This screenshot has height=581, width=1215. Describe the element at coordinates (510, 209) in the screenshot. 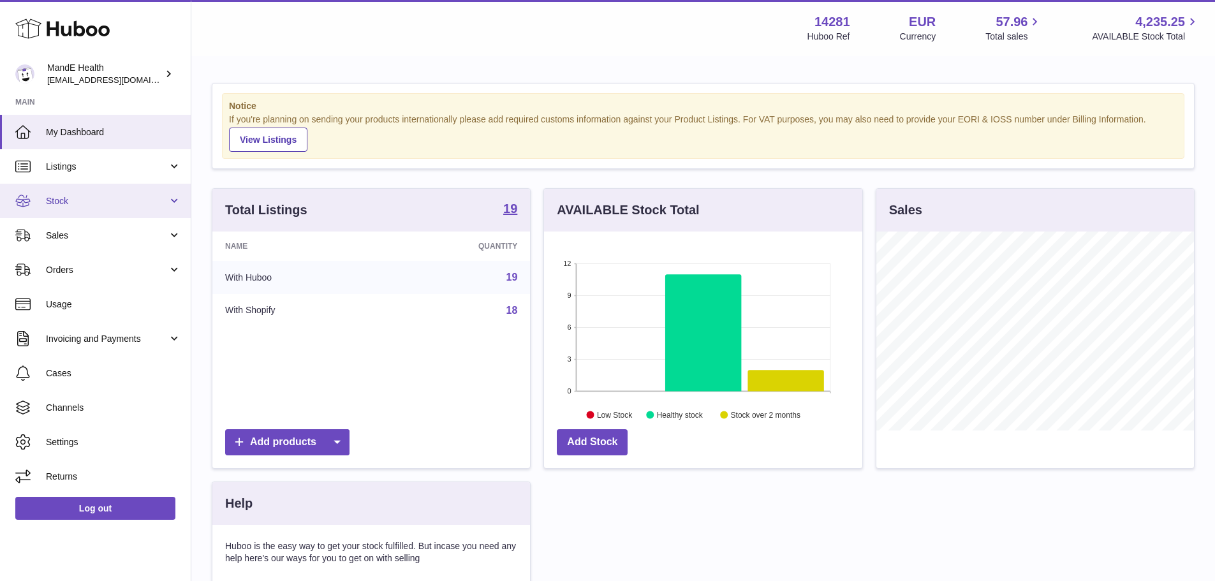

I see `strong: 19` at that location.